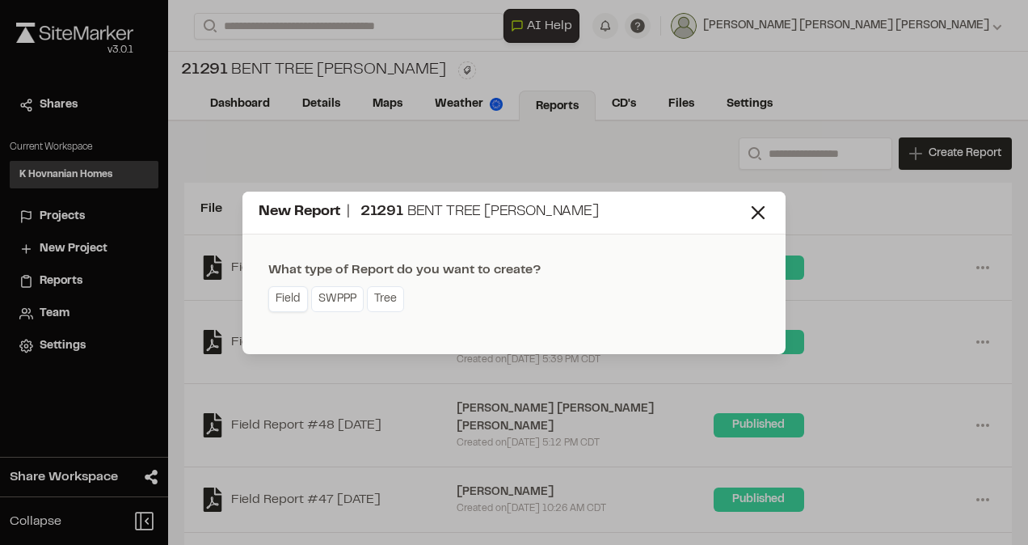 Image resolution: width=1028 pixels, height=545 pixels. What do you see at coordinates (288, 299) in the screenshot?
I see `a: Field` at bounding box center [288, 299].